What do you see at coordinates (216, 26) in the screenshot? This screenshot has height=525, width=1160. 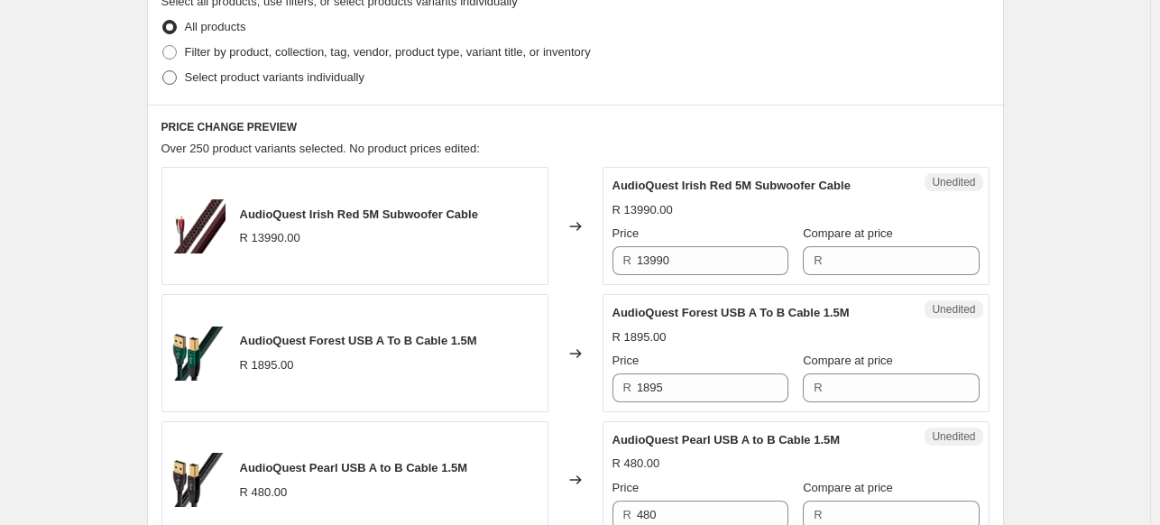 I see `span: All products` at bounding box center [216, 26].